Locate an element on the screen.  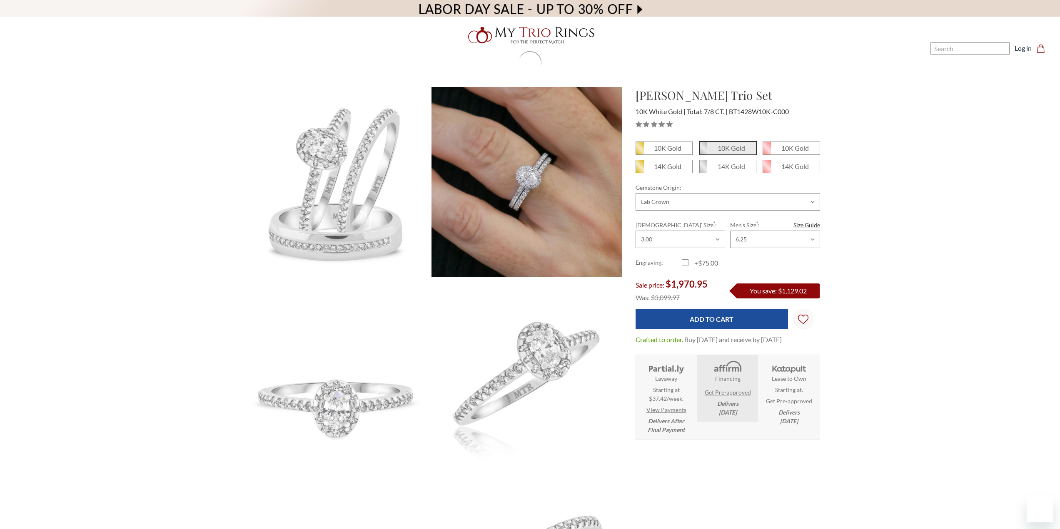
span: 14K Yellow Gold is located at coordinates (664, 167).